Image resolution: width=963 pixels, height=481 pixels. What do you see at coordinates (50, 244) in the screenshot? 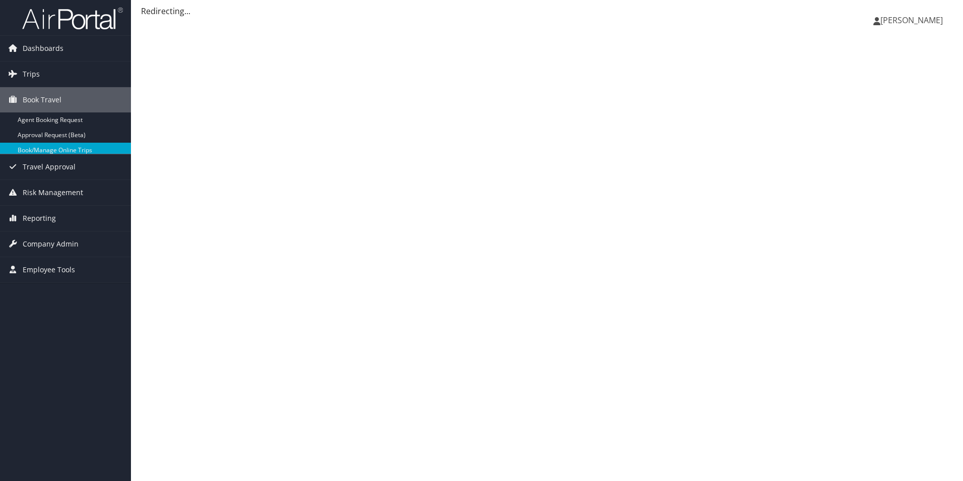
I see `span: Company Admin` at bounding box center [50, 244].